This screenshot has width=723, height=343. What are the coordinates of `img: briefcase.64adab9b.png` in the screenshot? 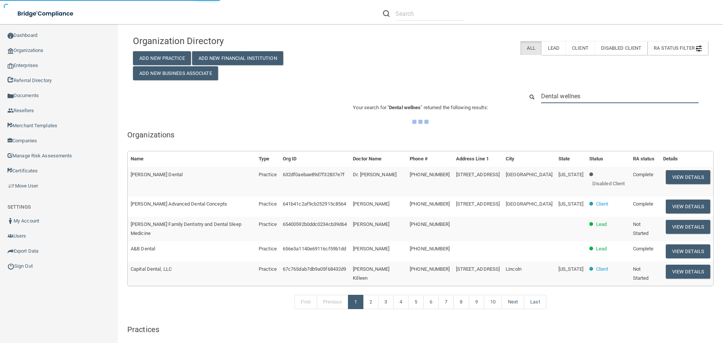 It's located at (11, 186).